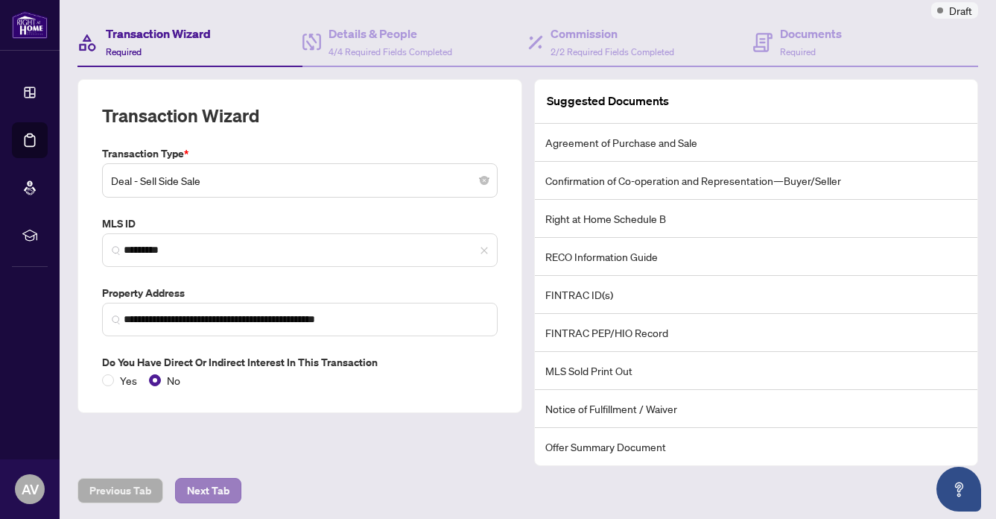 Image resolution: width=996 pixels, height=519 pixels. What do you see at coordinates (756, 294) in the screenshot?
I see `li: FINTRAC ID(s)` at bounding box center [756, 294].